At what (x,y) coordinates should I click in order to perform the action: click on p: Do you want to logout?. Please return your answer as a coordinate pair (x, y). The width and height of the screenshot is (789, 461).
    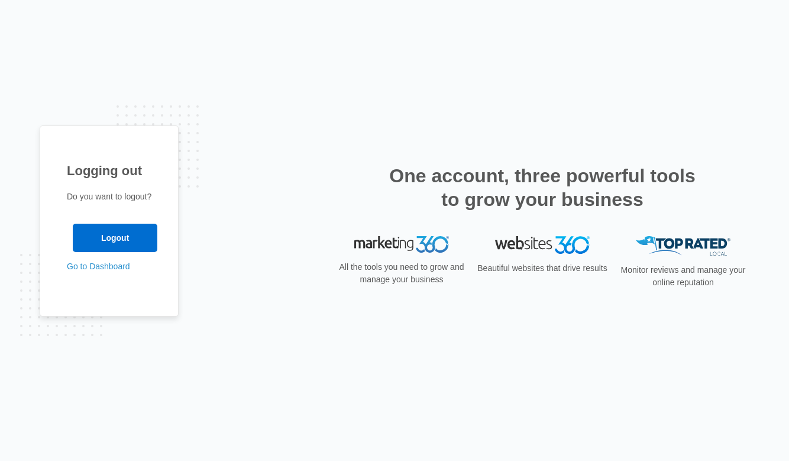
    Looking at the image, I should click on (109, 196).